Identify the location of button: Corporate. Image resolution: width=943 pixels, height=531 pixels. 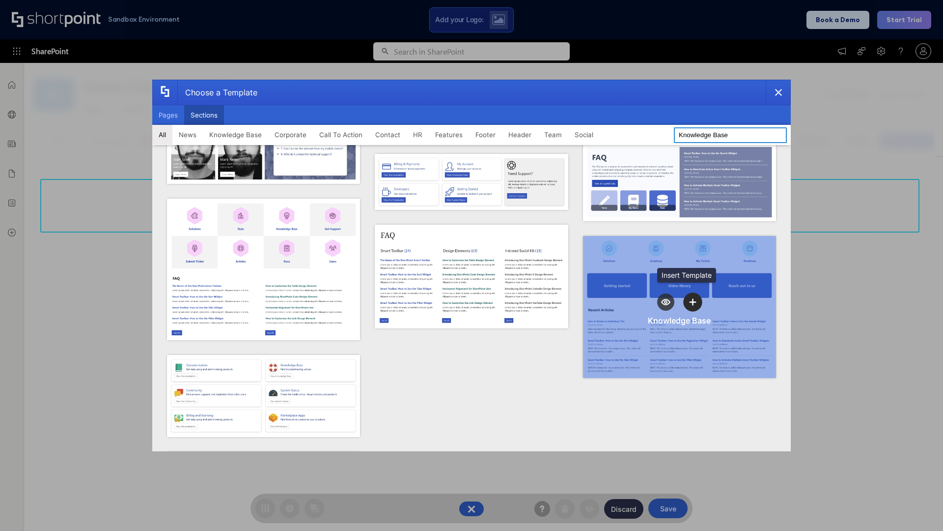
(290, 135).